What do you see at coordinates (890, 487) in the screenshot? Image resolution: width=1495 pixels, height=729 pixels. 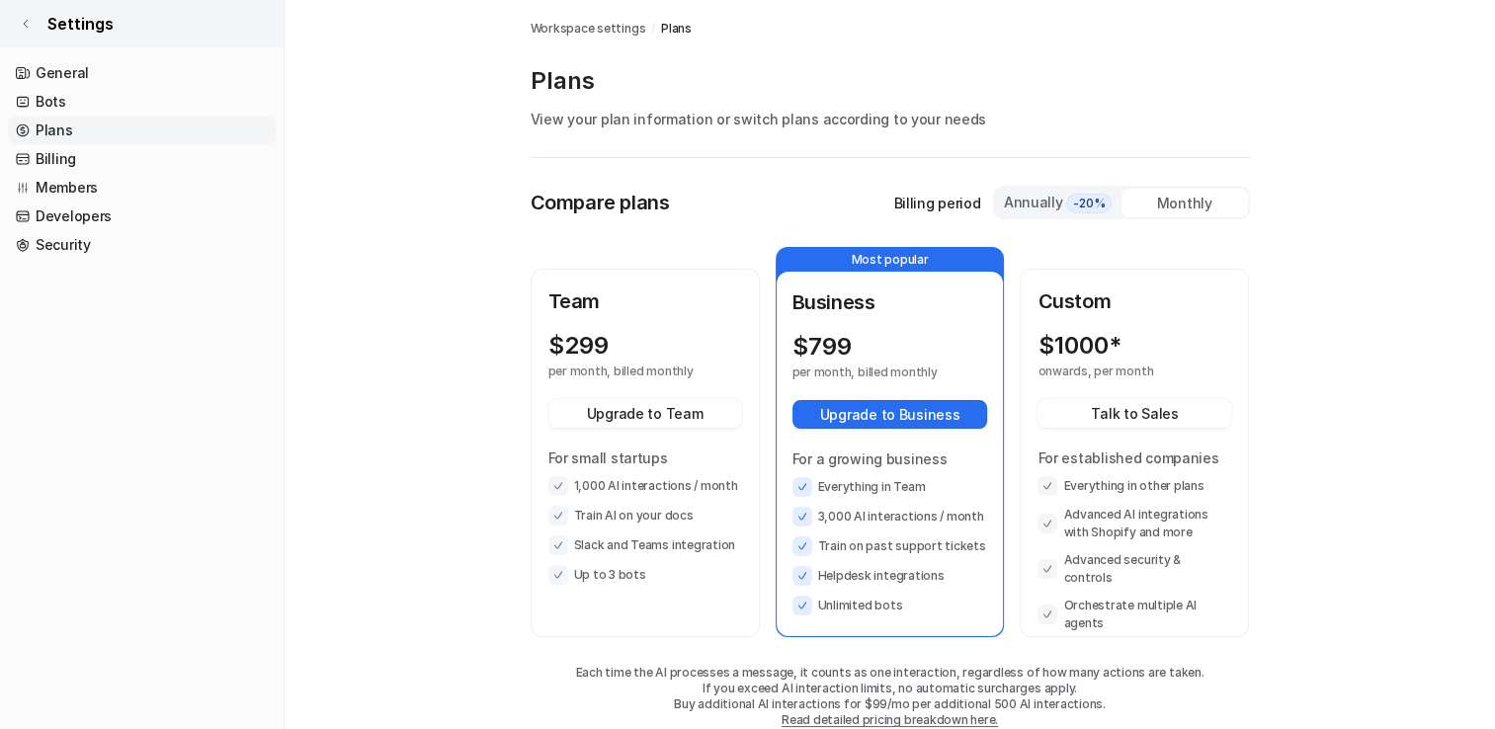 I see `li: Everything in Team` at bounding box center [890, 487].